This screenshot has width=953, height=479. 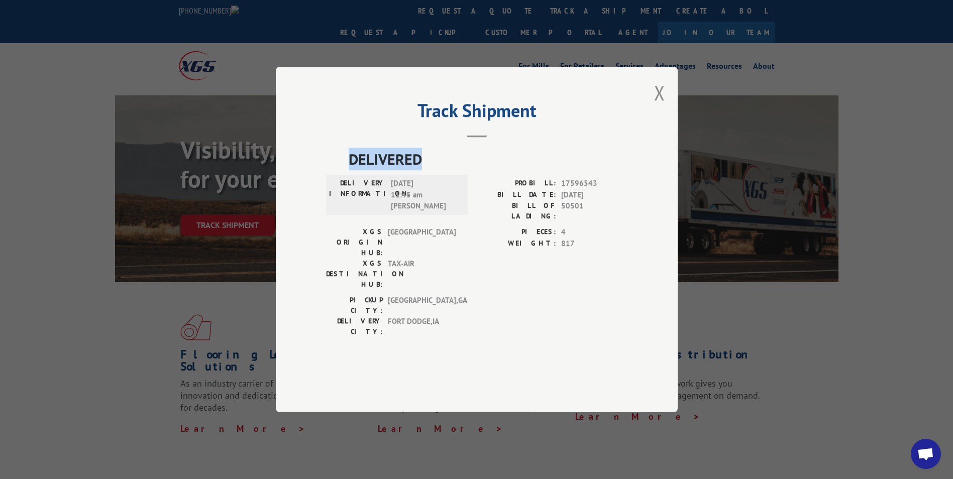 I want to click on label: WEIGHT:, so click(x=516, y=244).